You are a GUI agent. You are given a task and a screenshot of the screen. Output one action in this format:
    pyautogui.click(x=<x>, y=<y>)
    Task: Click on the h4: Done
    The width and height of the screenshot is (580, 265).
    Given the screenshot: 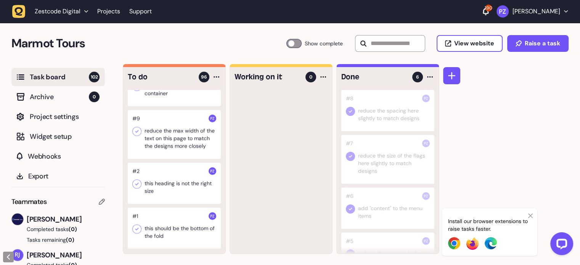 What is the action you would take?
    pyautogui.click(x=374, y=77)
    